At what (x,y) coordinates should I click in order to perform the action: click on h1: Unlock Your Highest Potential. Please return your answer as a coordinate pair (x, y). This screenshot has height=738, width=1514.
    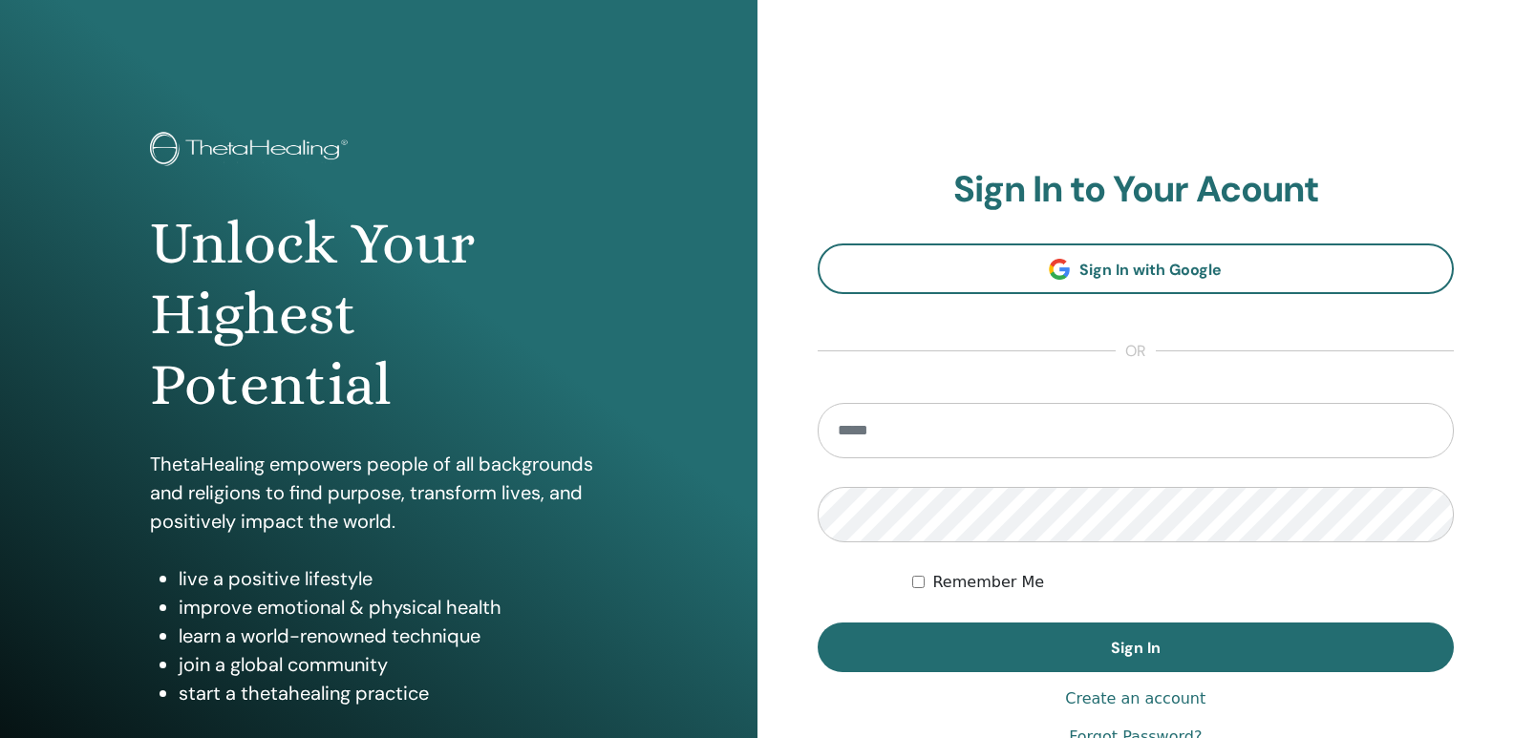
    Looking at the image, I should click on (378, 314).